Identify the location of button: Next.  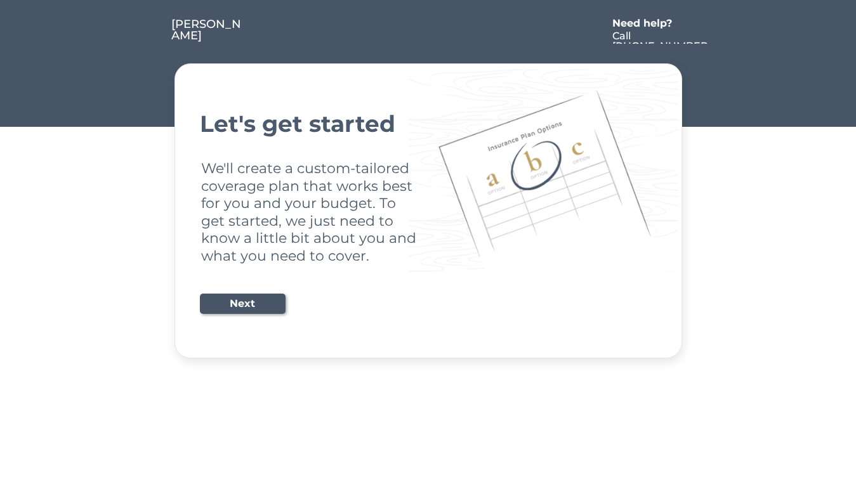
(242, 304).